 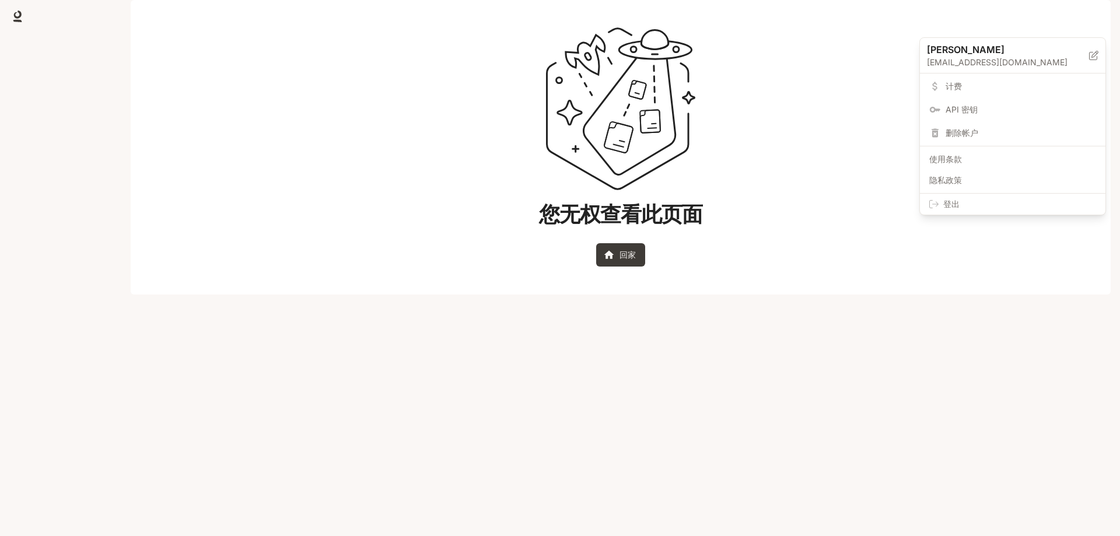 What do you see at coordinates (946, 159) in the screenshot?
I see `font: 使用条款` at bounding box center [946, 159].